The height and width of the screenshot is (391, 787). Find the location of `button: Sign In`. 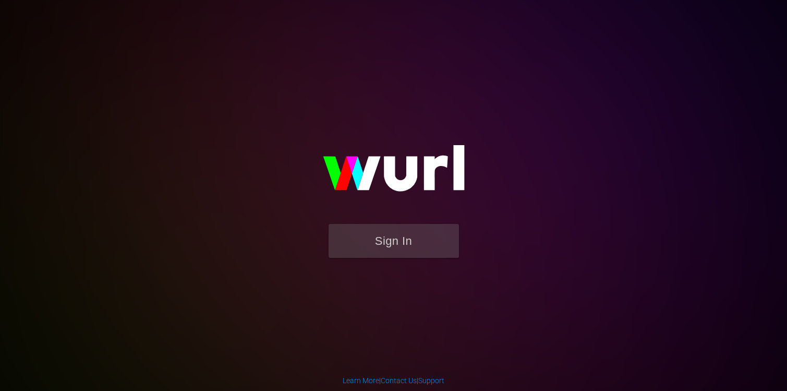

button: Sign In is located at coordinates (394, 240).